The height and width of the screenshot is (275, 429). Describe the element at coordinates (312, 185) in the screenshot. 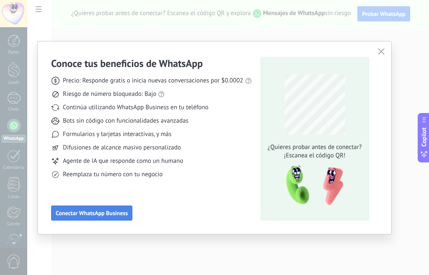

I see `img: qr-pic-1x.png` at that location.